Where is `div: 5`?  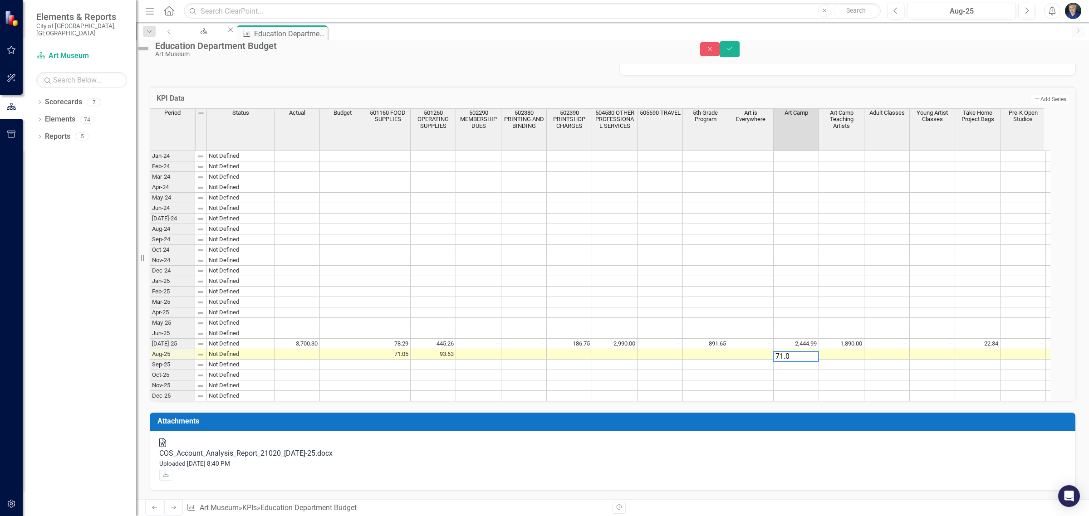 div: 5 is located at coordinates (82, 137).